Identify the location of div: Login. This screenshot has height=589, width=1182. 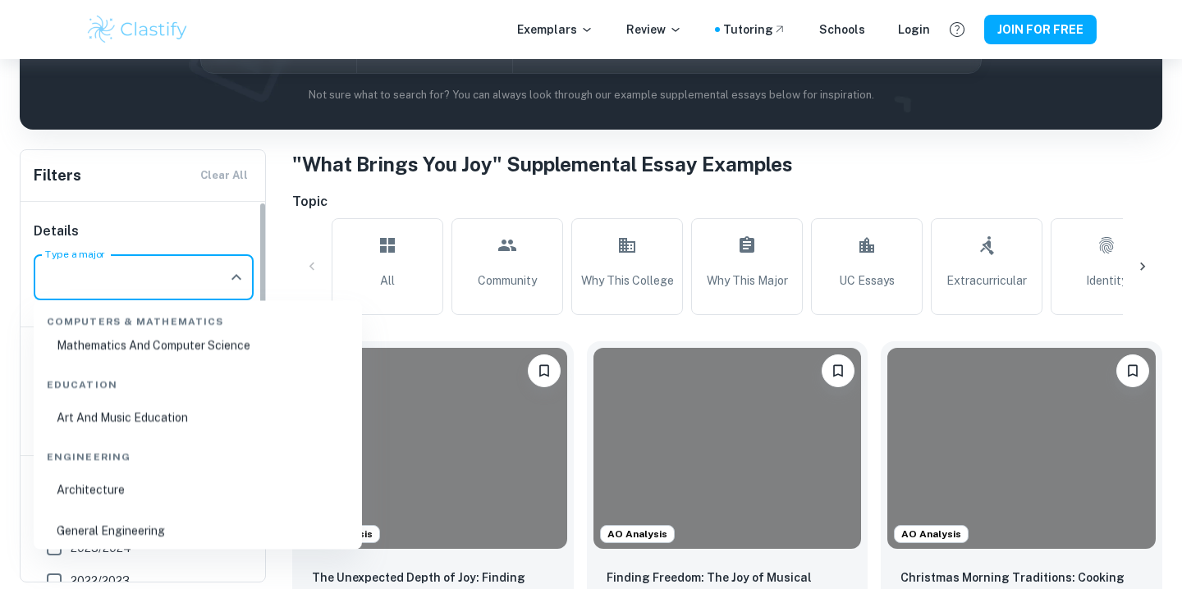
(914, 30).